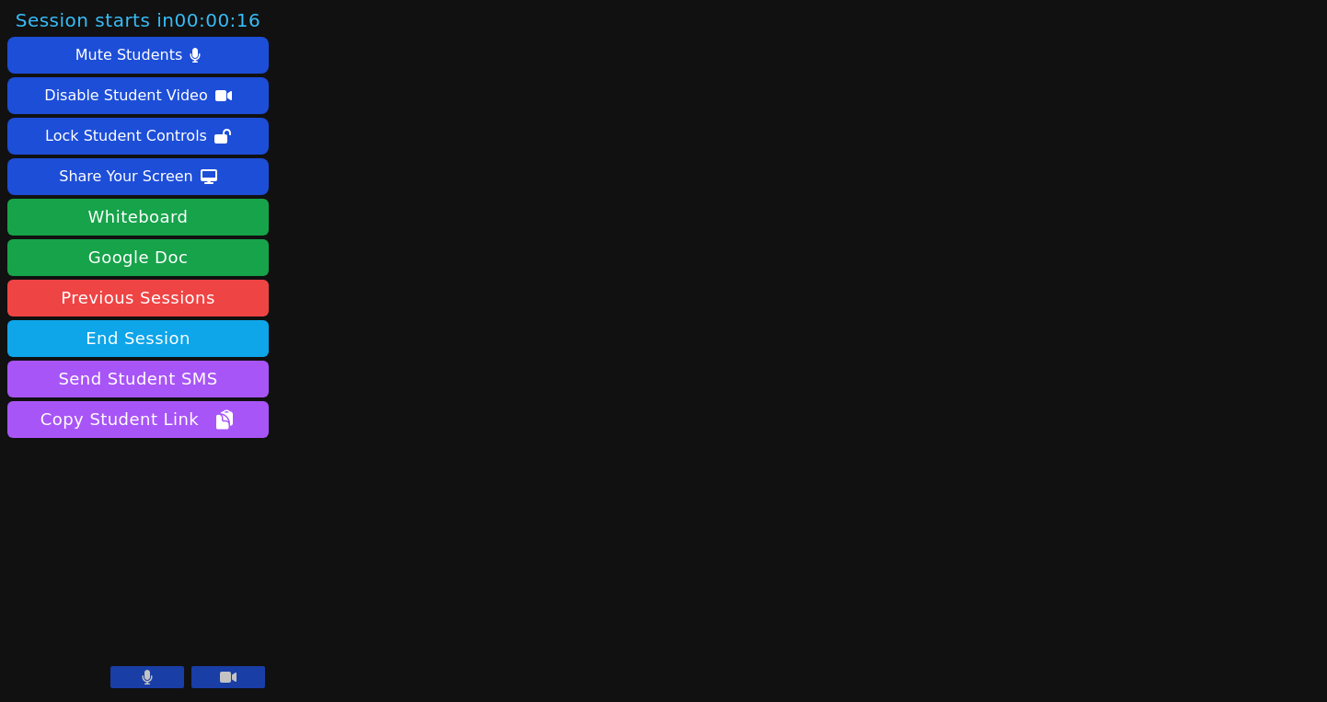  What do you see at coordinates (138, 420) in the screenshot?
I see `span: Copy Student Link` at bounding box center [138, 420].